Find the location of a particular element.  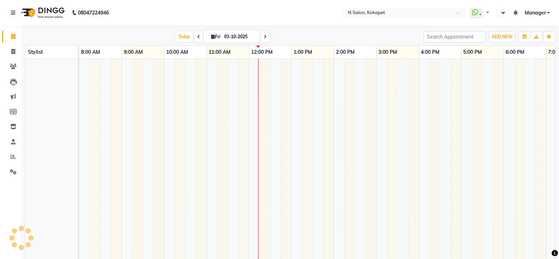

a: 12:00 PM is located at coordinates (262, 52).